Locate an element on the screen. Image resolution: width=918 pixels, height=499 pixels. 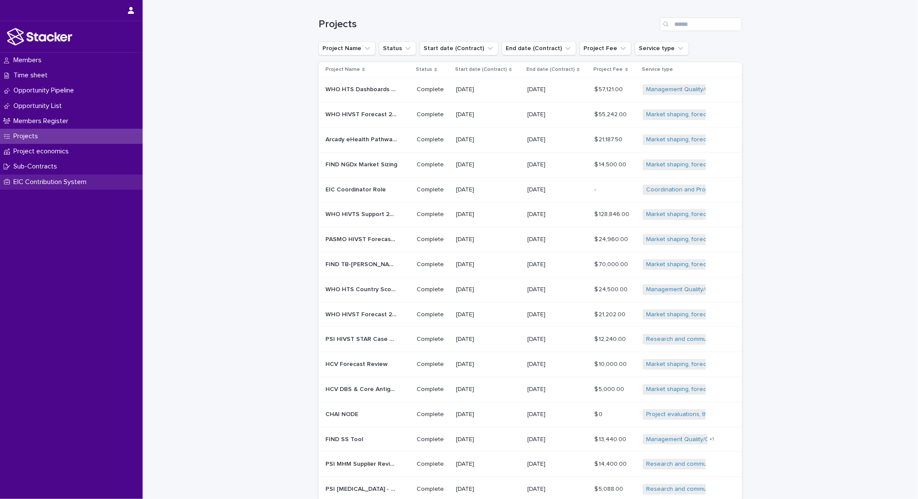
p: PSI HIVST STAR Case Study is located at coordinates (362, 338).